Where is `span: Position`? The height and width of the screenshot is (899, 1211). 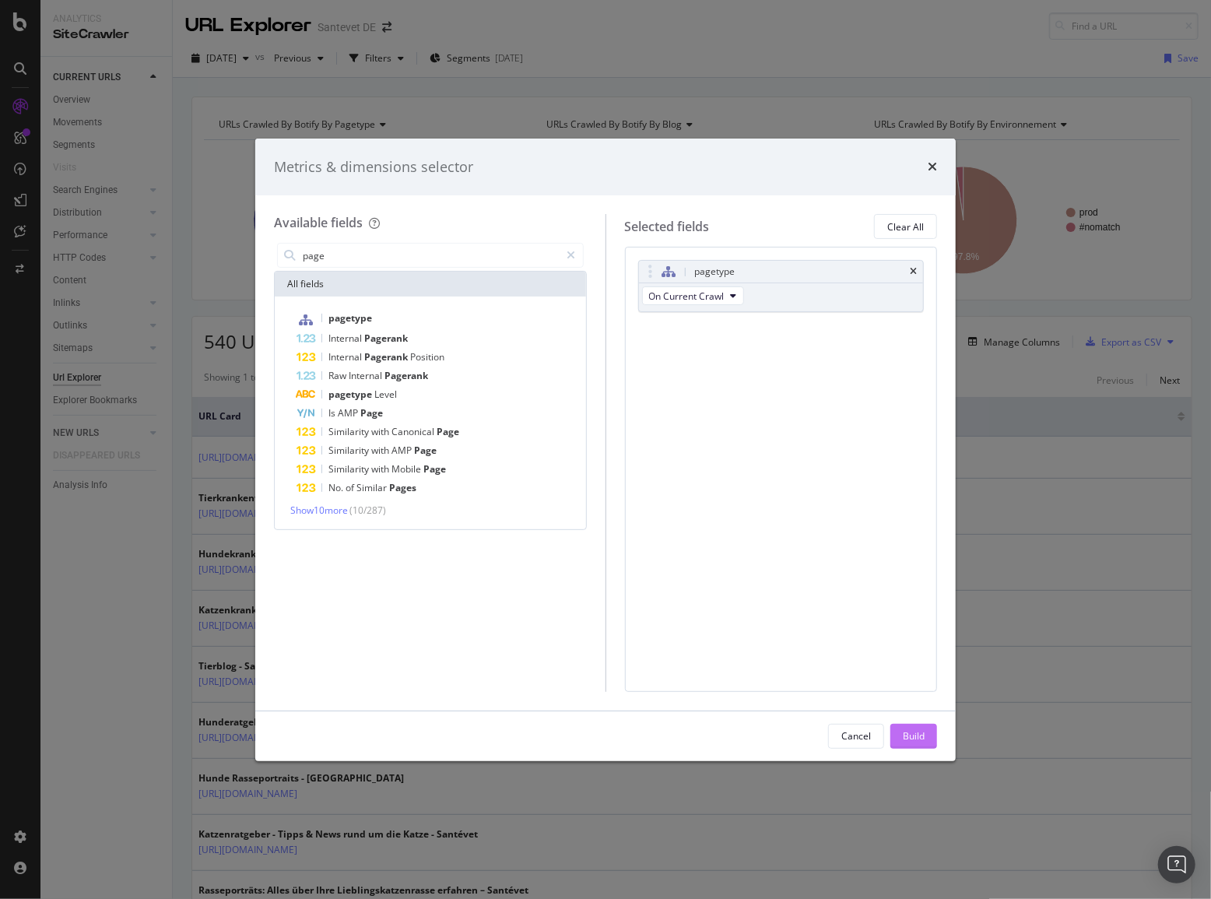 span: Position is located at coordinates (427, 357).